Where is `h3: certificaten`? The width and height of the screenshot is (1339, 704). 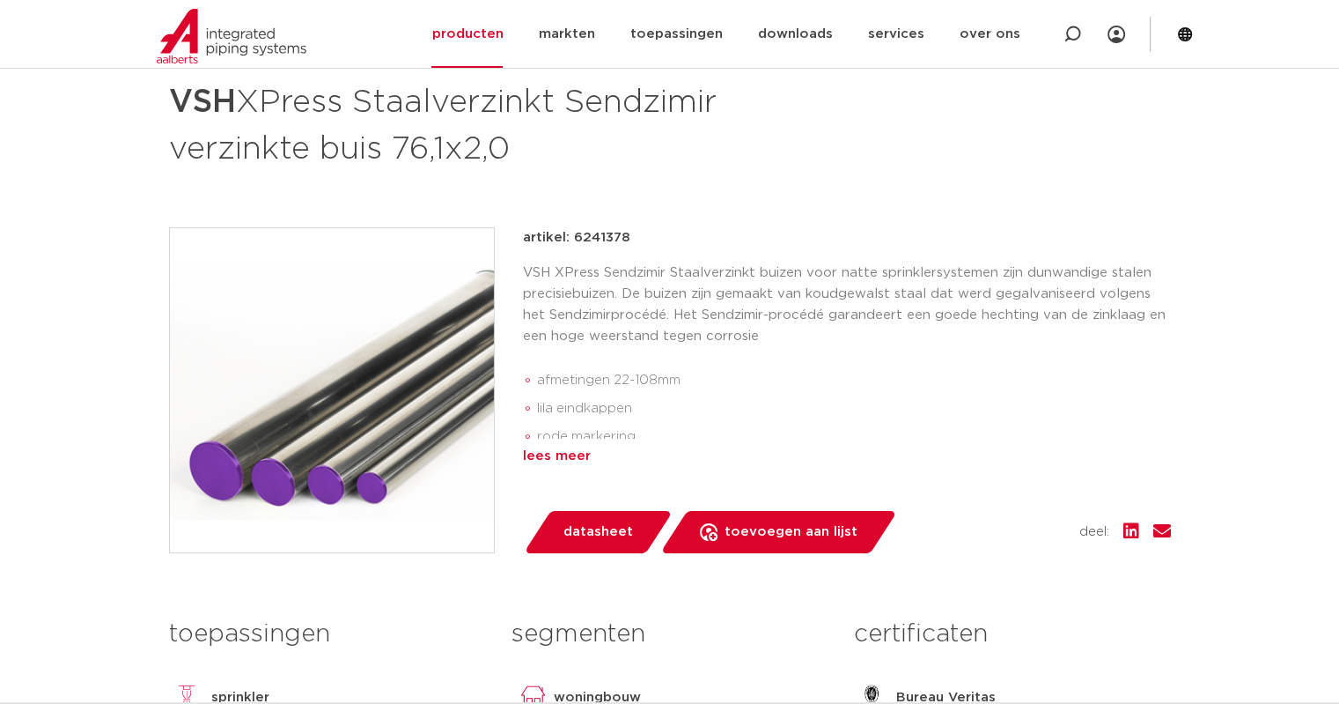
h3: certificaten is located at coordinates (1012, 634).